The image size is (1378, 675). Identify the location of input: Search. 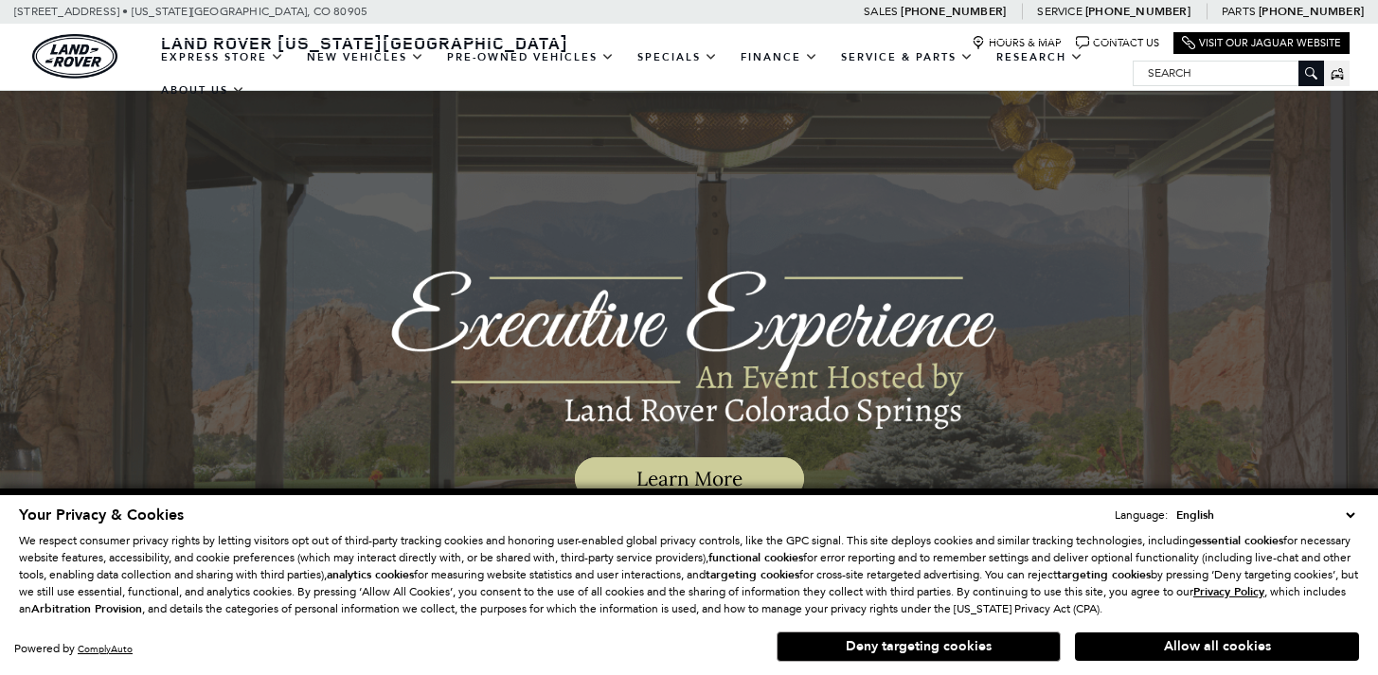
(1229, 73).